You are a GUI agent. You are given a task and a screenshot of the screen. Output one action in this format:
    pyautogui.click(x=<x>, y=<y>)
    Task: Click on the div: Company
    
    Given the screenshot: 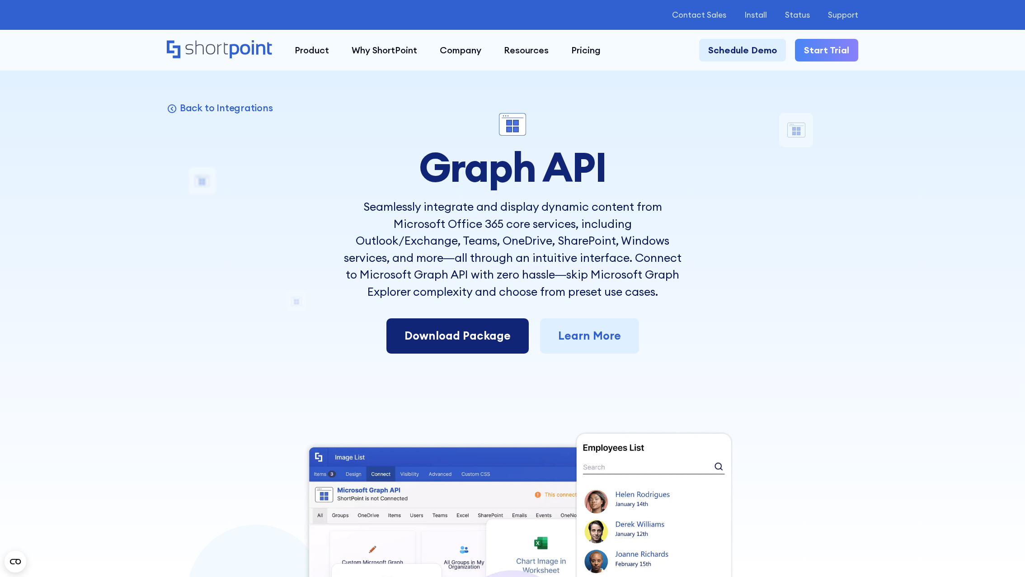 What is the action you would take?
    pyautogui.click(x=461, y=50)
    